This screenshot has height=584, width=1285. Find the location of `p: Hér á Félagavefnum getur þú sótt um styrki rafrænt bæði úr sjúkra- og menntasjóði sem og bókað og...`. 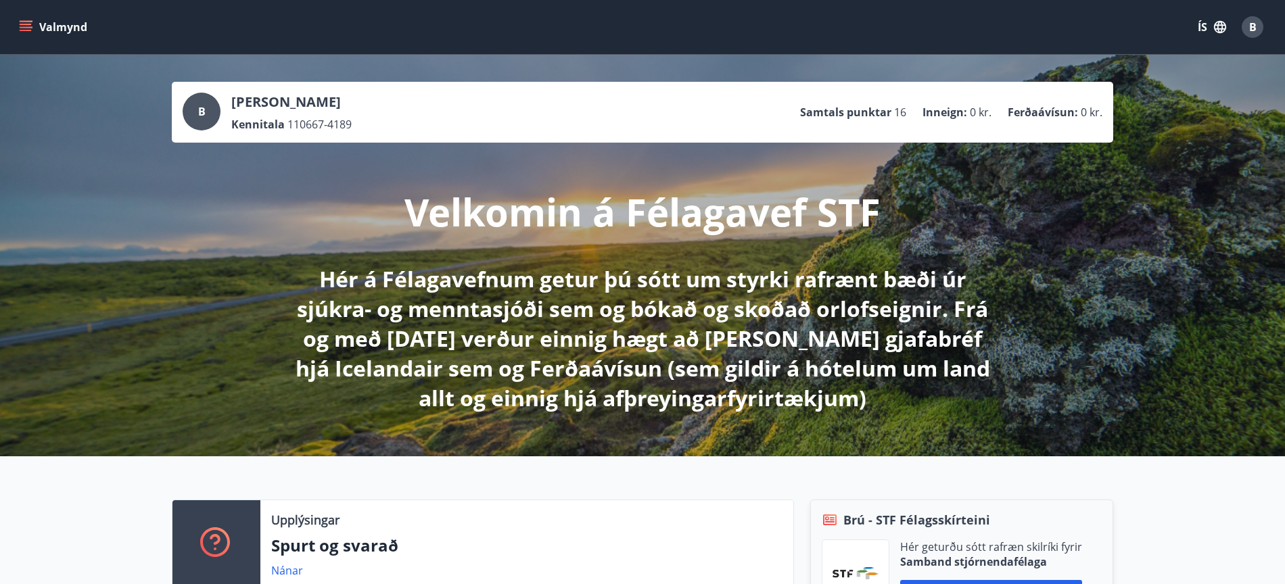

p: Hér á Félagavefnum getur þú sótt um styrki rafrænt bæði úr sjúkra- og menntasjóði sem og bókað og... is located at coordinates (643, 339).